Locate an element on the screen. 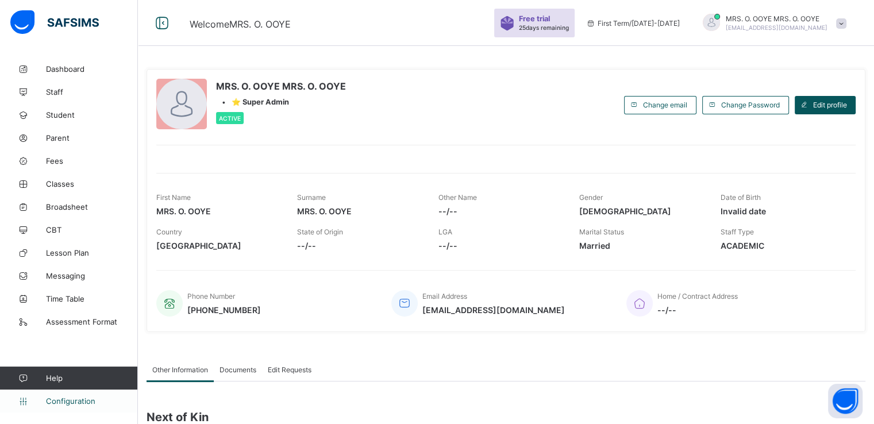 Image resolution: width=874 pixels, height=424 pixels. span: Broadsheet is located at coordinates (92, 207).